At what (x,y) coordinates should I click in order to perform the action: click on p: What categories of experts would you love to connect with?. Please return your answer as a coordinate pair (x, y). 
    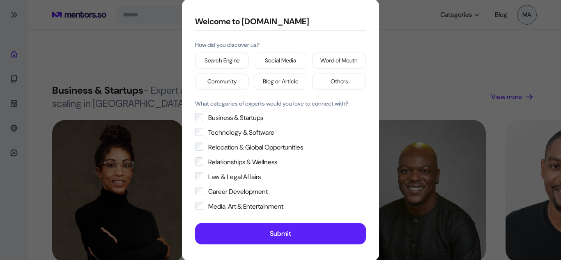
    Looking at the image, I should click on (272, 104).